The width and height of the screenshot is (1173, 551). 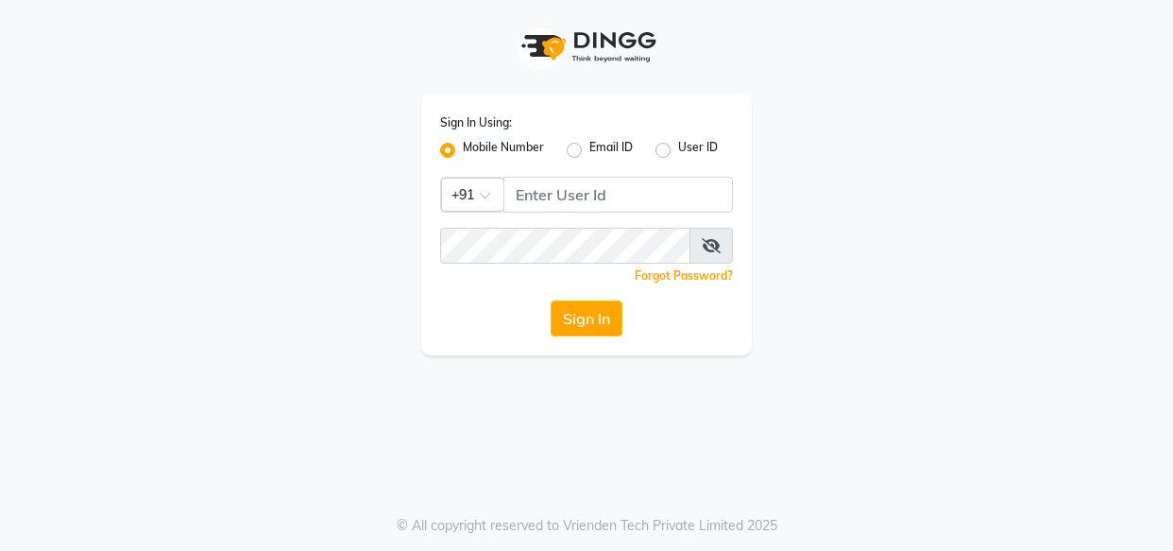 I want to click on a: Forgot Password?, so click(x=684, y=275).